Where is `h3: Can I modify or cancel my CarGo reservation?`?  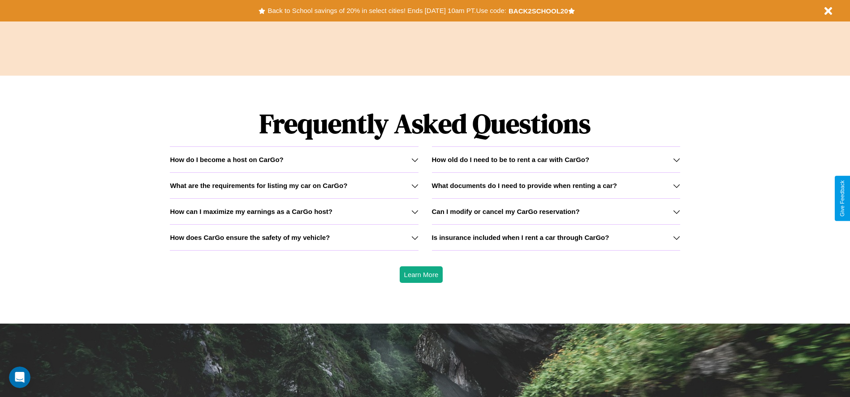
h3: Can I modify or cancel my CarGo reservation? is located at coordinates (506, 211).